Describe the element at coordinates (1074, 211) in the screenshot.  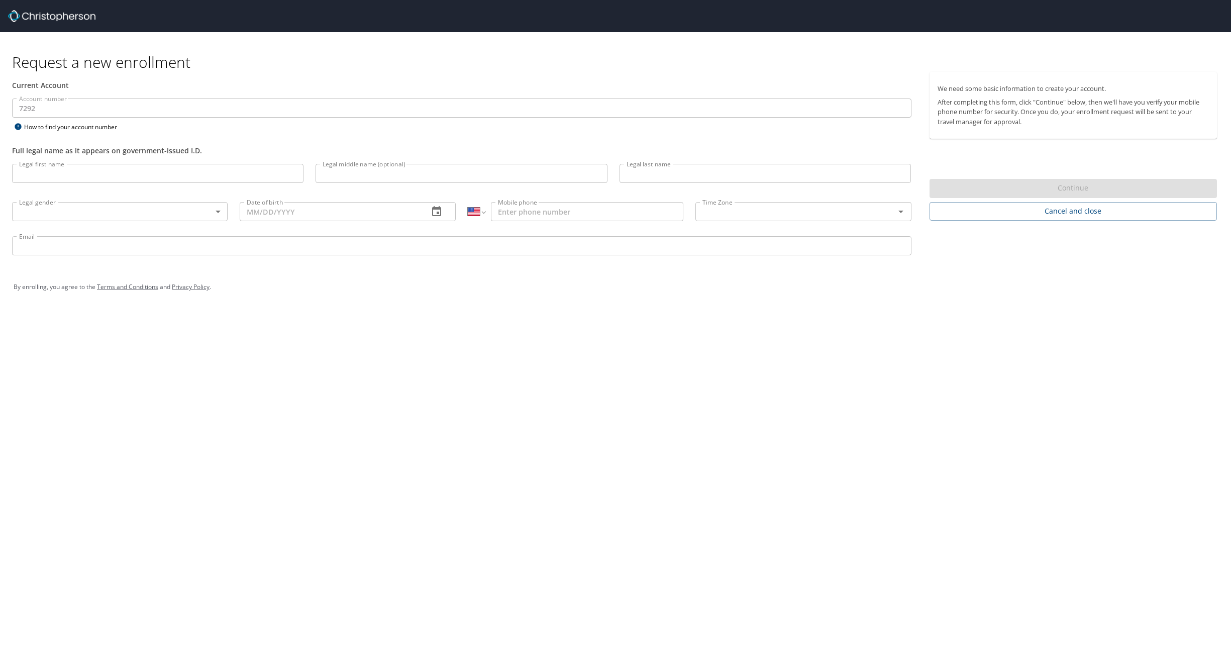
I see `button: Cancel and close` at that location.